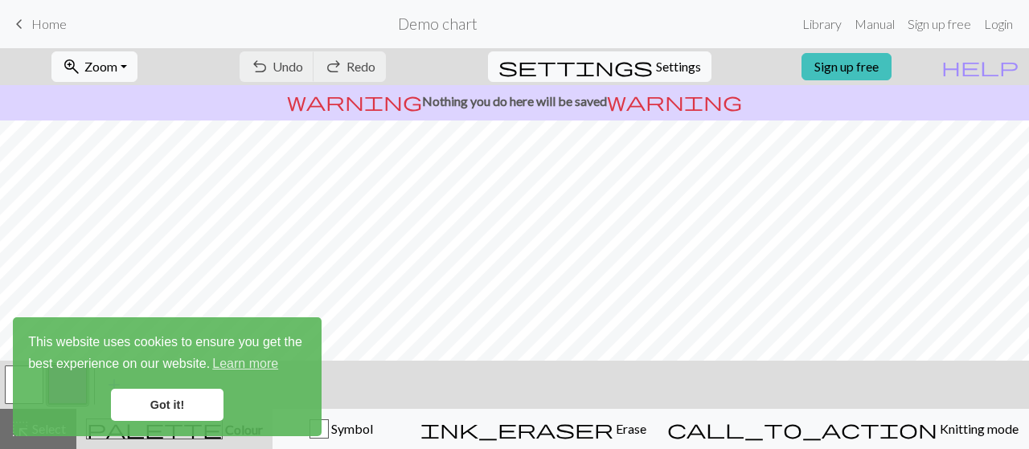  What do you see at coordinates (980, 67) in the screenshot?
I see `span: help` at bounding box center [980, 67].